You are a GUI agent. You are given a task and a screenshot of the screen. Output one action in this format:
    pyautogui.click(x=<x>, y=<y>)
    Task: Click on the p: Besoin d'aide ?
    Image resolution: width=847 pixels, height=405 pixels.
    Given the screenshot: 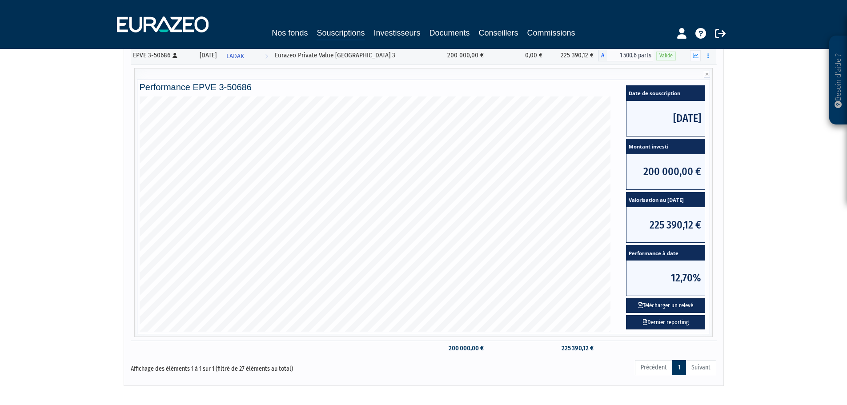 What is the action you would take?
    pyautogui.click(x=838, y=81)
    